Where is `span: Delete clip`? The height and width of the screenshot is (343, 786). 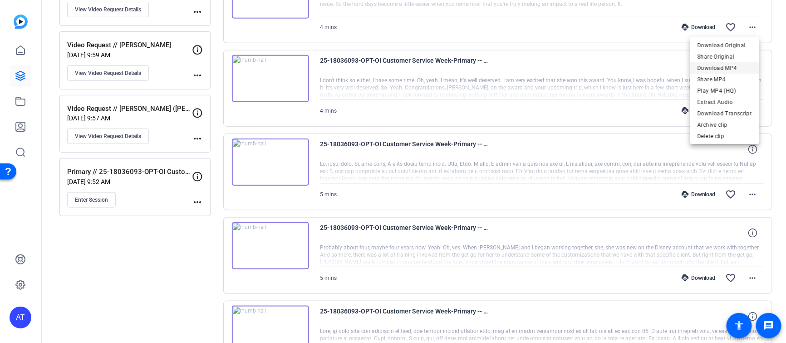 span: Delete clip is located at coordinates (725, 136).